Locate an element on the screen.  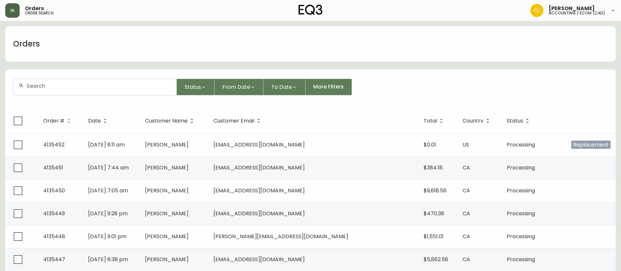
span: 4135448 is located at coordinates (54, 236).